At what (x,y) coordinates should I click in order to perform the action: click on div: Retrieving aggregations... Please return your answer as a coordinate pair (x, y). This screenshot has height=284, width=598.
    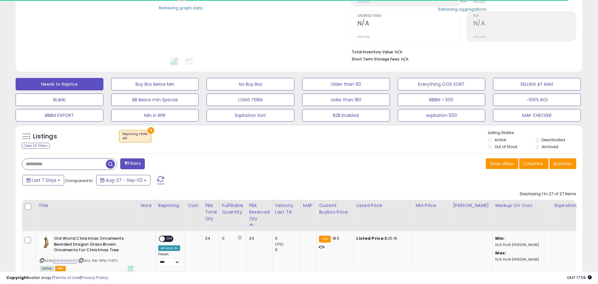
    Looking at the image, I should click on (463, 9).